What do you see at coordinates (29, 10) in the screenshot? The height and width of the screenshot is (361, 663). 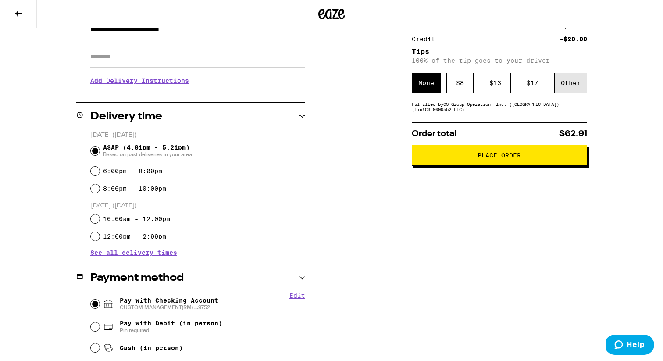 I see `span: Help` at bounding box center [29, 10].